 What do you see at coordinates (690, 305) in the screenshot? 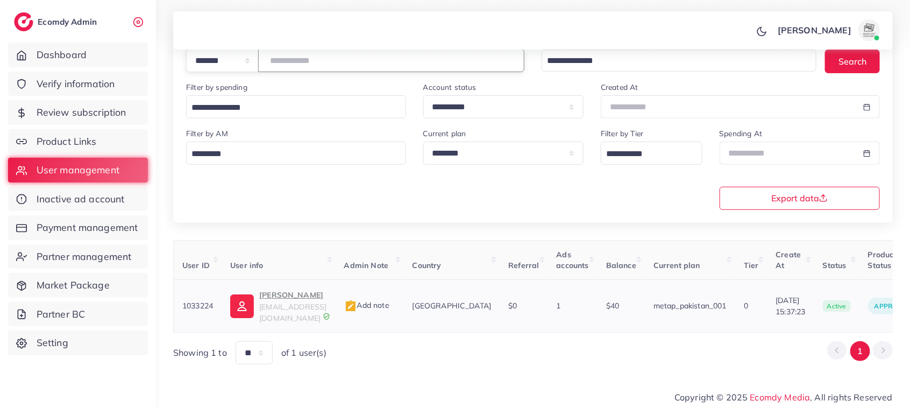
I see `span: metap_pakistan_001` at bounding box center [690, 305].